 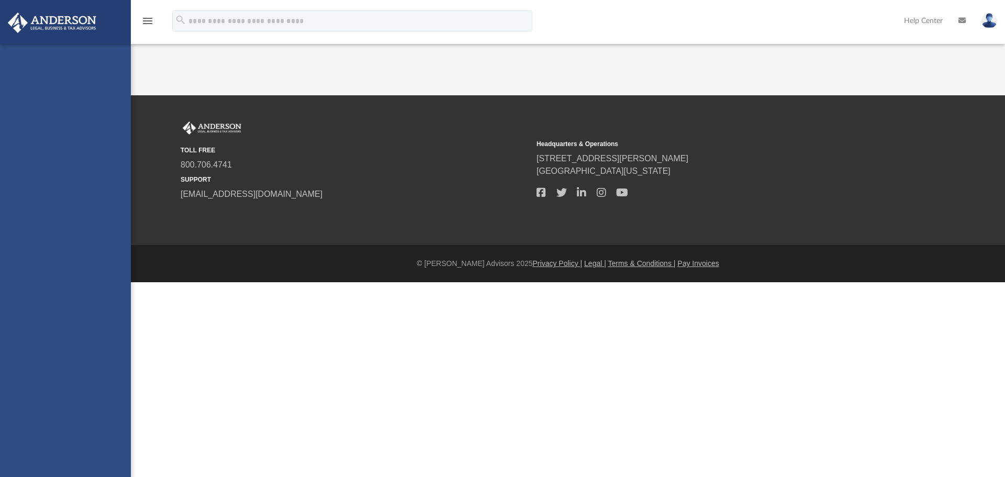 I want to click on a: Terms & Conditions |, so click(x=641, y=263).